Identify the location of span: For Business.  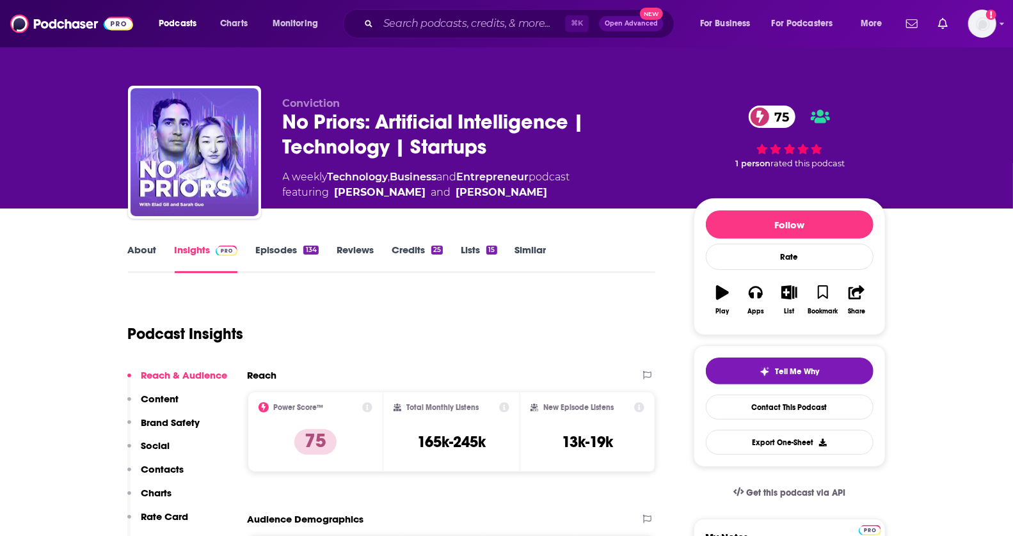
(725, 24).